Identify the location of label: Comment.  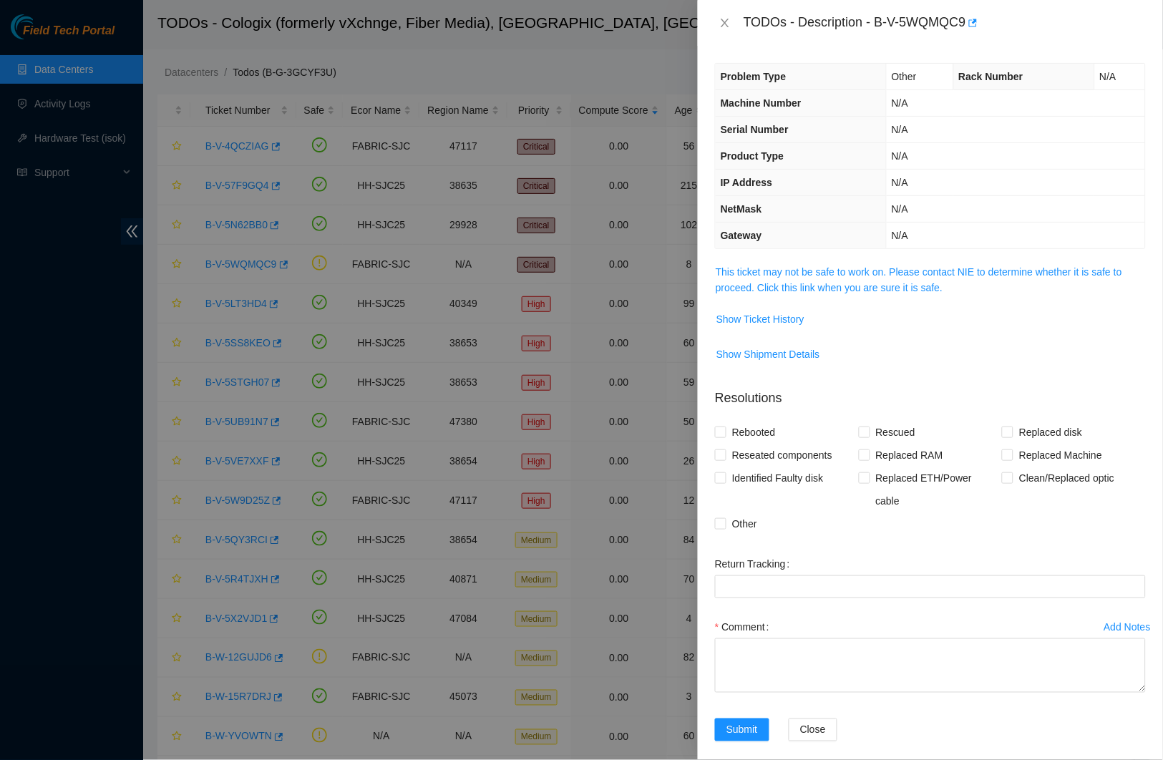
(745, 627).